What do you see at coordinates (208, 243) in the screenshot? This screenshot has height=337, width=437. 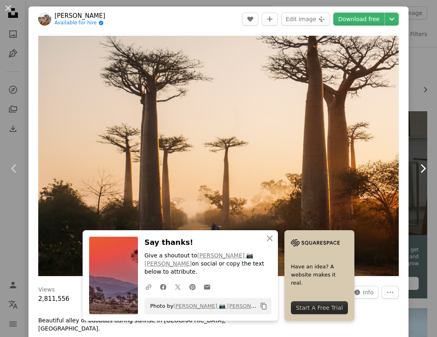 I see `h3: Say thanks!` at bounding box center [208, 243].